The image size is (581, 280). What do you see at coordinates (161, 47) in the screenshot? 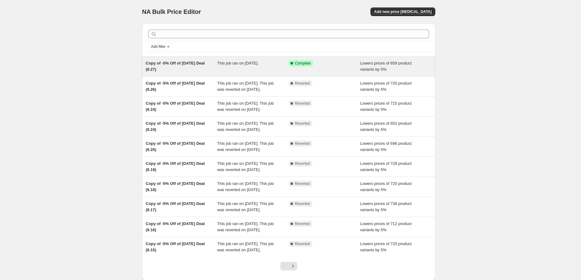
I see `button: Add filter` at bounding box center [161, 47].